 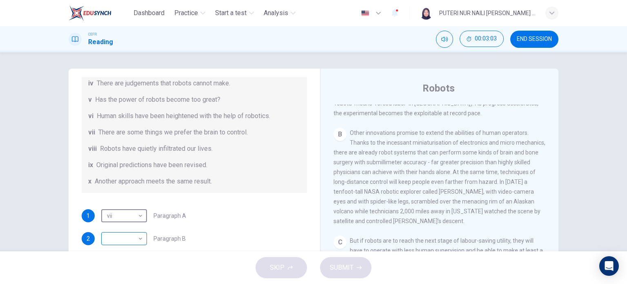 I want to click on div: Open Intercom Messenger, so click(x=609, y=266).